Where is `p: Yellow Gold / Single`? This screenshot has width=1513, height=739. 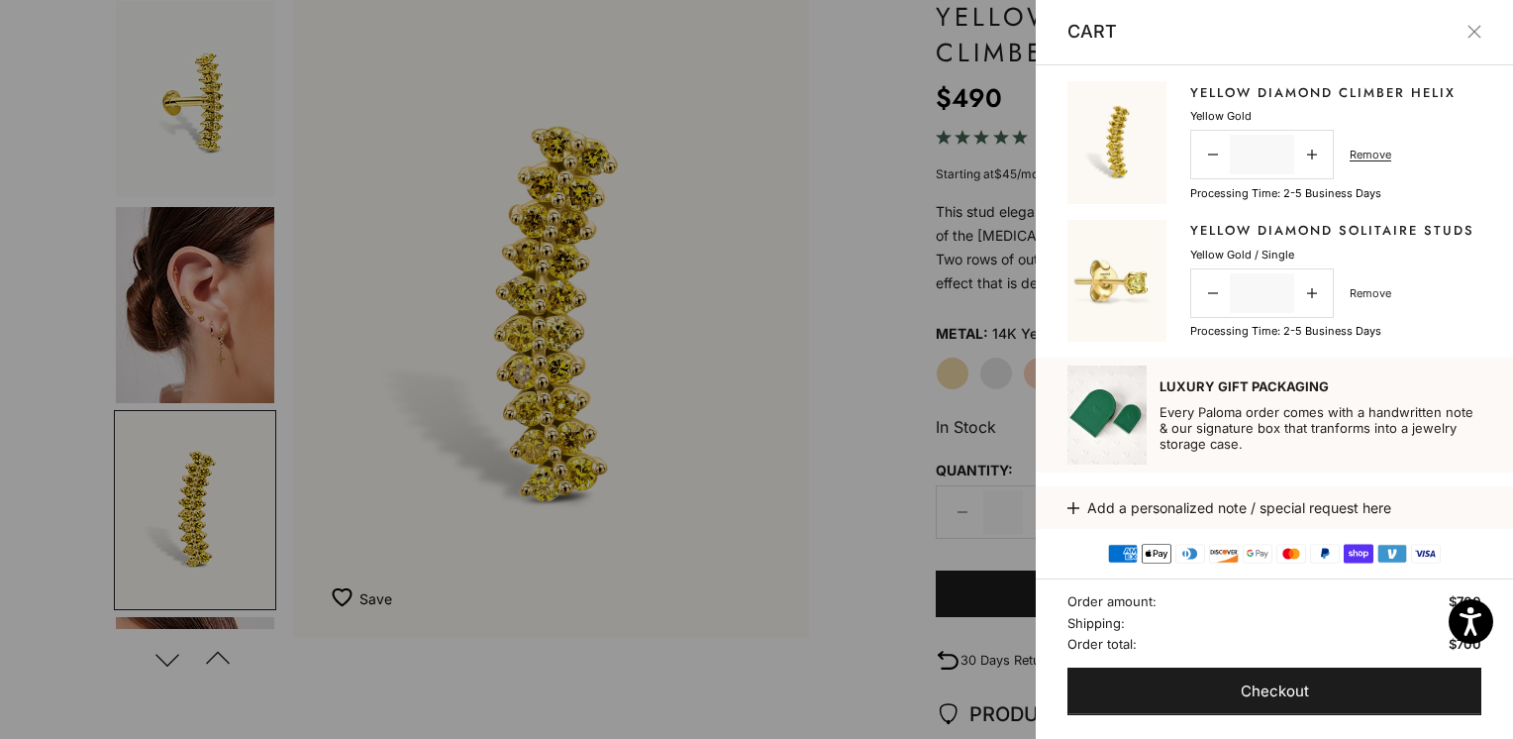
p: Yellow Gold / Single is located at coordinates (1242, 254).